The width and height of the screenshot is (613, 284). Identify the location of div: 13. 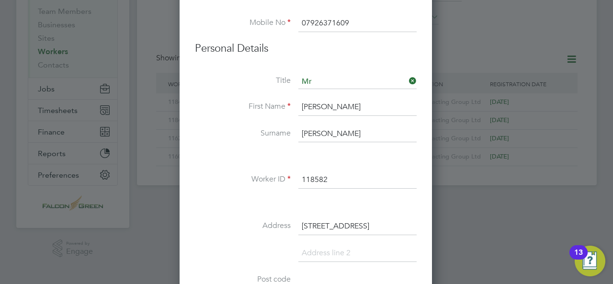
(578, 259).